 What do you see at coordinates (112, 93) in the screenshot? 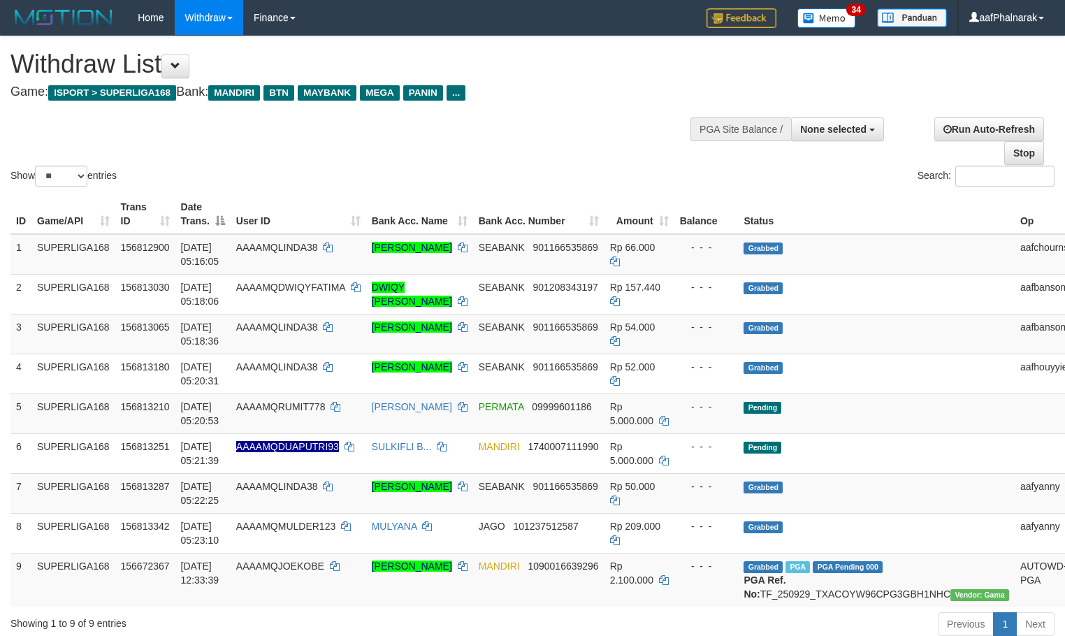
I see `span: ISPORT > SUPERLIGA168` at bounding box center [112, 93].